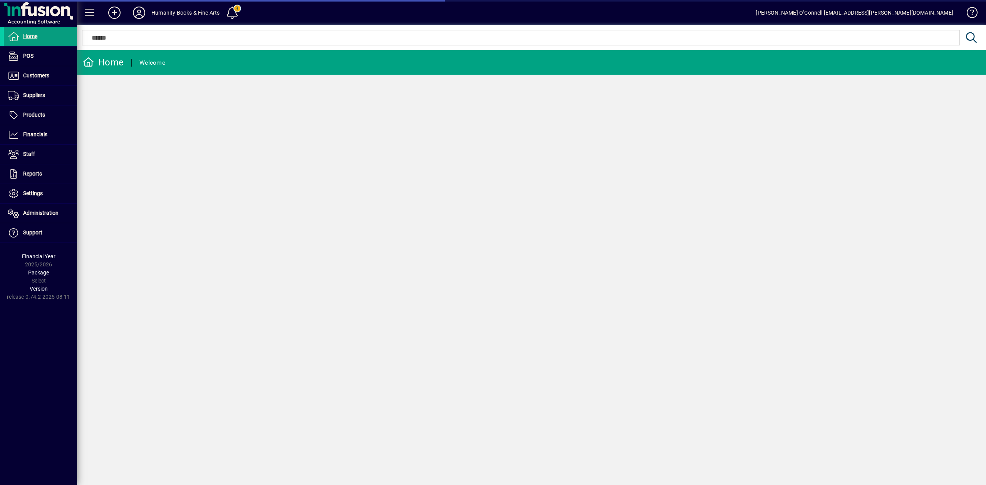  Describe the element at coordinates (40, 233) in the screenshot. I see `a: Support` at that location.